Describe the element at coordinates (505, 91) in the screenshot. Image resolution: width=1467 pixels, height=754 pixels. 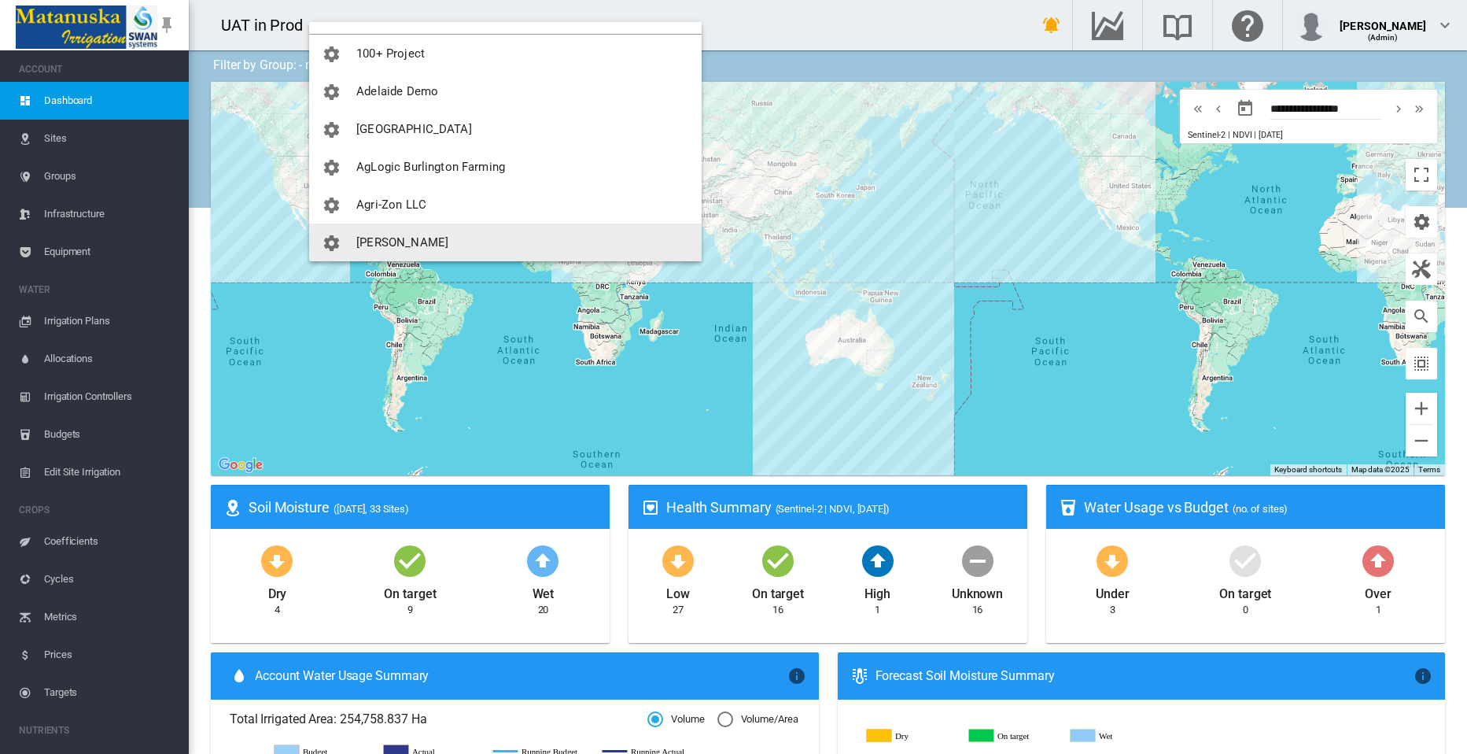
I see `button: You have 'Admin' permissions to Adelaide Demo` at that location.